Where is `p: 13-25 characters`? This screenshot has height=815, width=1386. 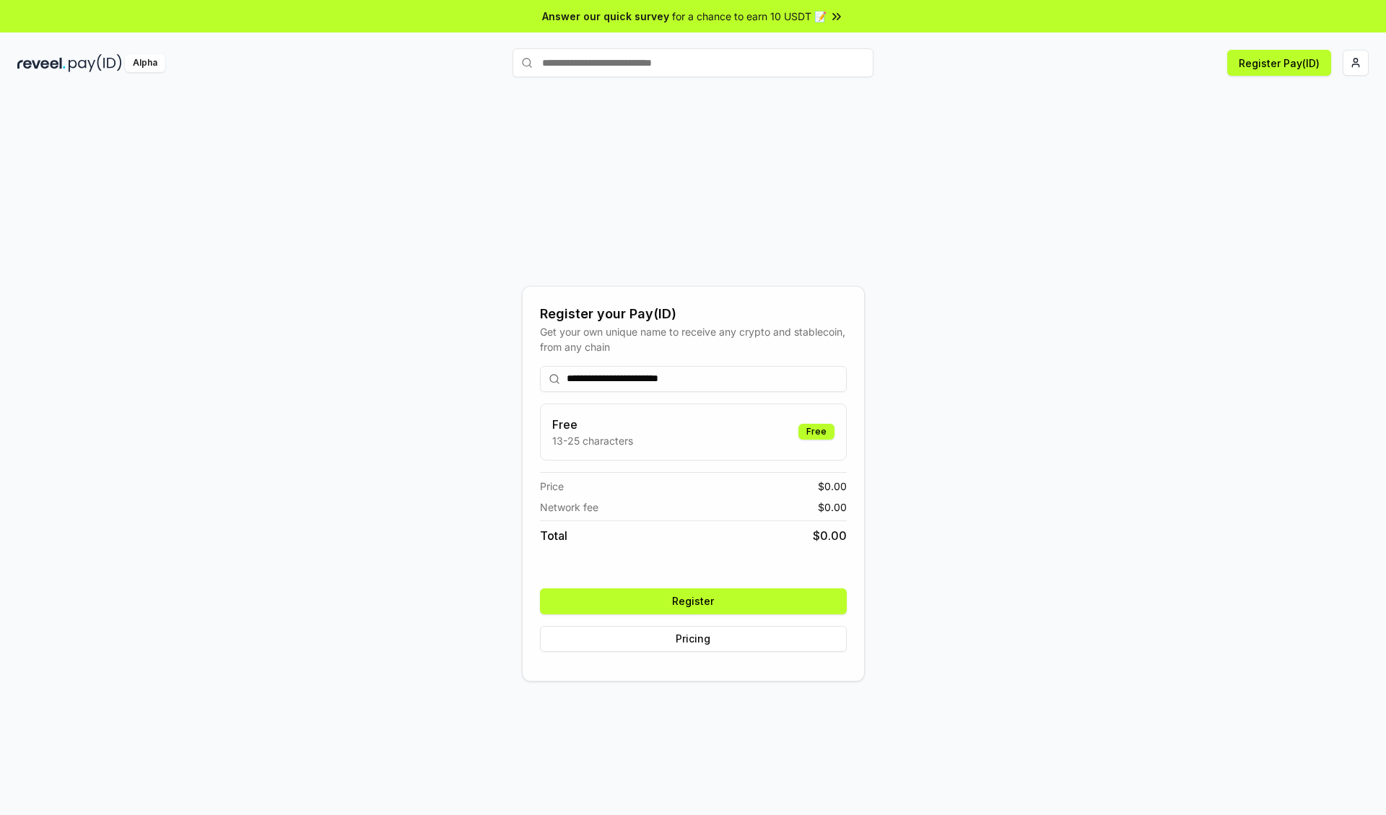 p: 13-25 characters is located at coordinates (593, 440).